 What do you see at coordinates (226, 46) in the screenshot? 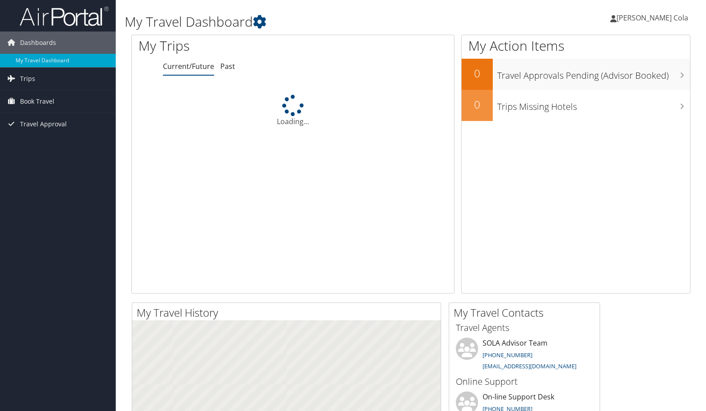
I see `h1: My Trips` at bounding box center [226, 46].